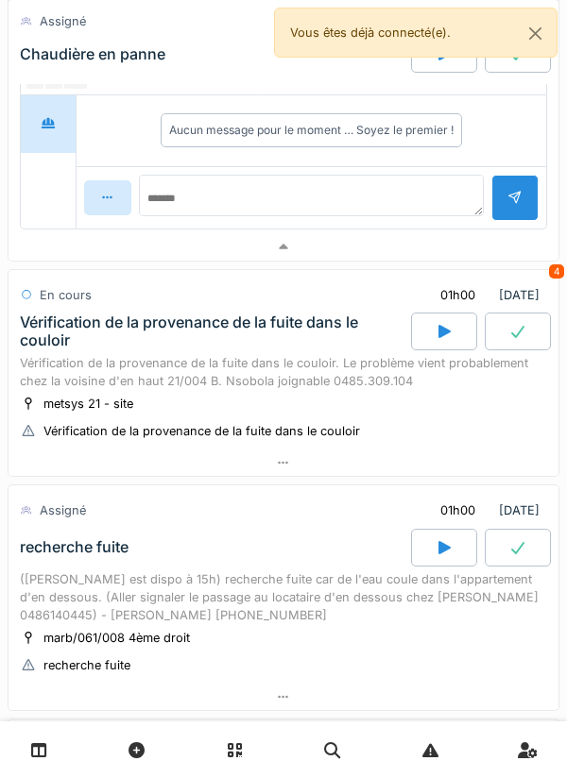 This screenshot has height=778, width=567. Describe the element at coordinates (88, 403) in the screenshot. I see `div: metsys 21 - site` at that location.